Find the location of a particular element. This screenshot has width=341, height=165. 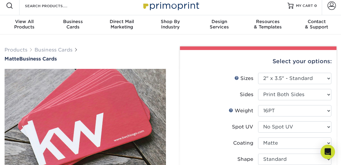

div: Industry is located at coordinates (170, 24).